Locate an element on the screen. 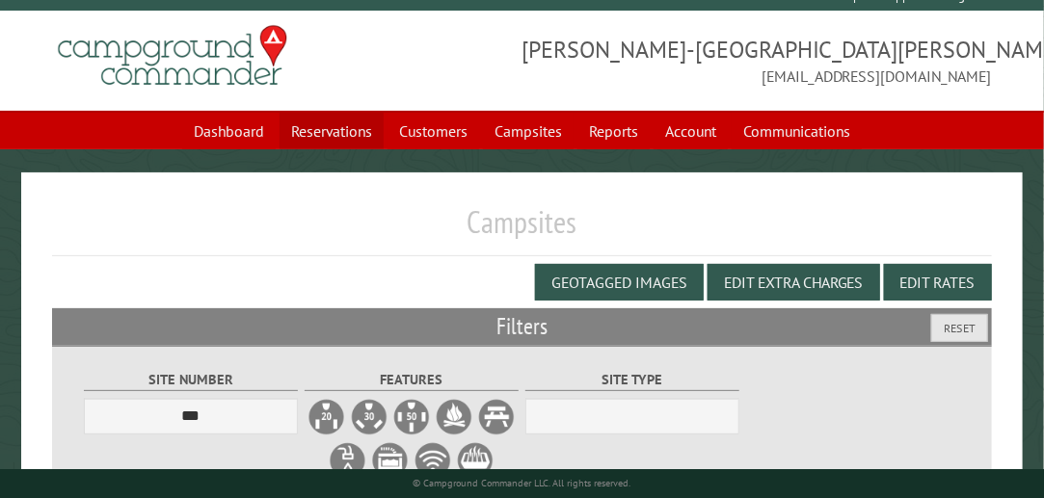 This screenshot has height=498, width=1044. button: Edit Extra Charges is located at coordinates (793, 282).